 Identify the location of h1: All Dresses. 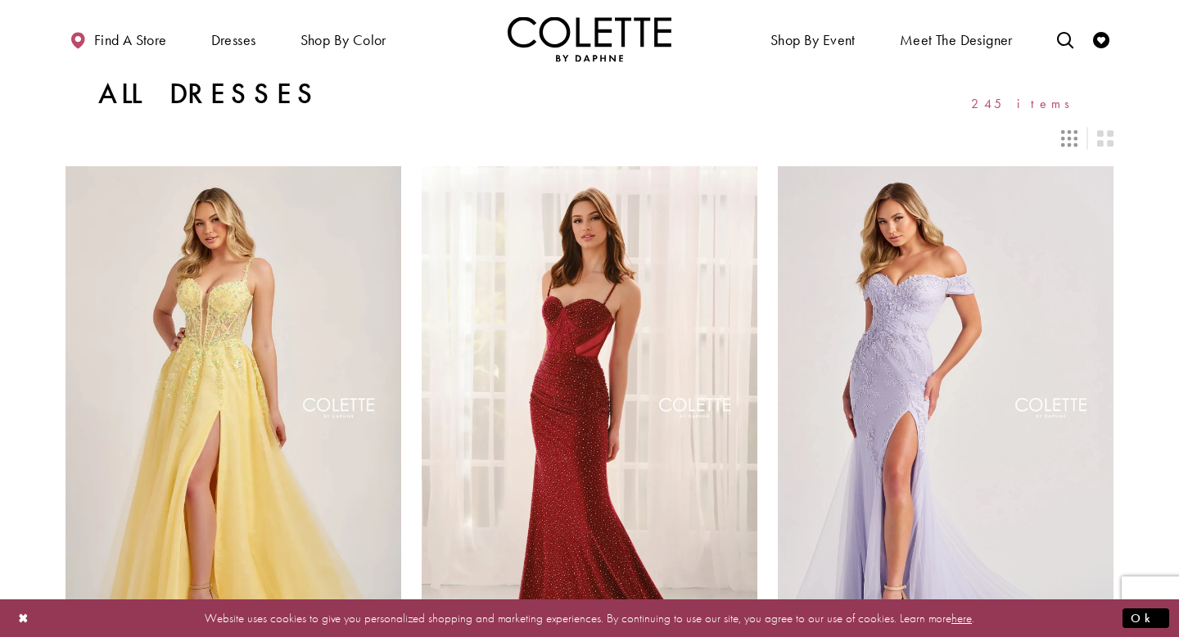
(209, 94).